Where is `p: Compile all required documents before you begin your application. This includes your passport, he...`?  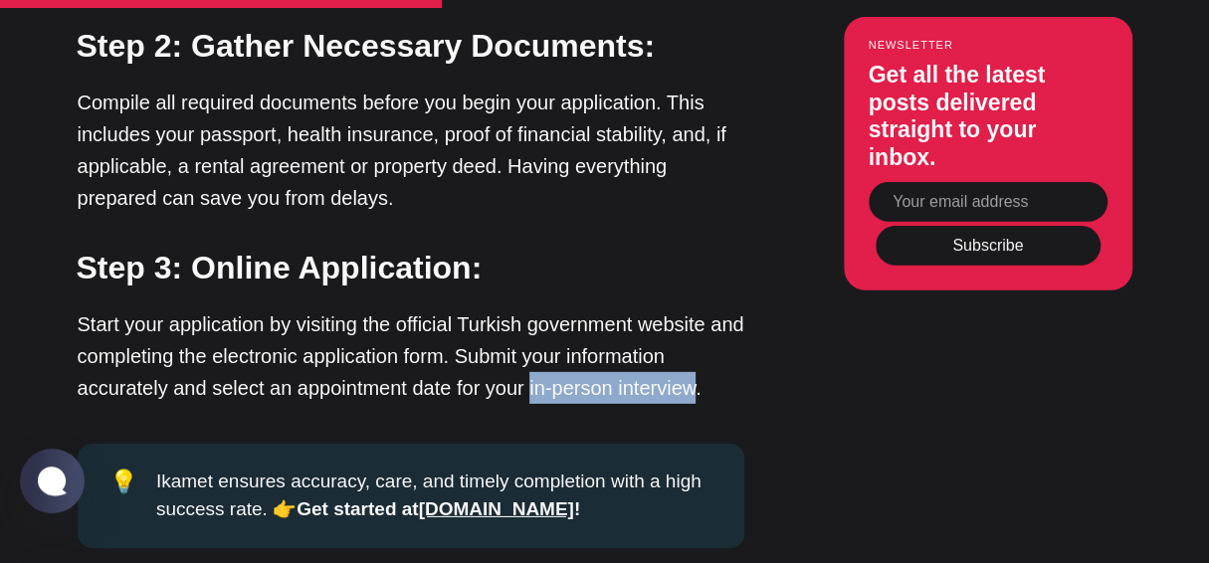
p: Compile all required documents before you begin your application. This includes your passport, he... is located at coordinates (411, 150).